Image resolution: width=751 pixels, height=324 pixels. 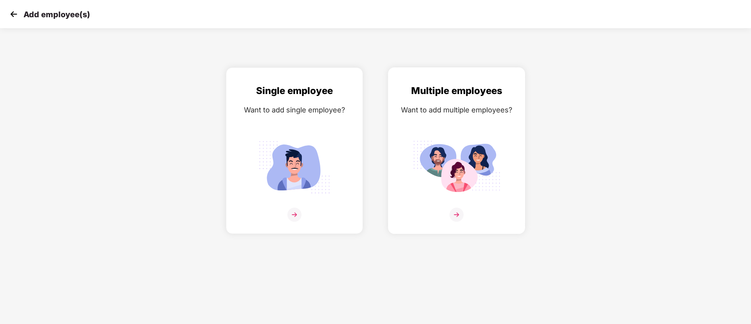 What do you see at coordinates (456, 167) in the screenshot?
I see `img: svg+xml;base64,PHN2ZyB4bWxucz0iaHR0cDovL3d3dy53My5vcmcvMjAwMC9zdmciIGlkPSJNdWx0aXBsZV9lbXBsb3llZS...` at bounding box center [456, 167].